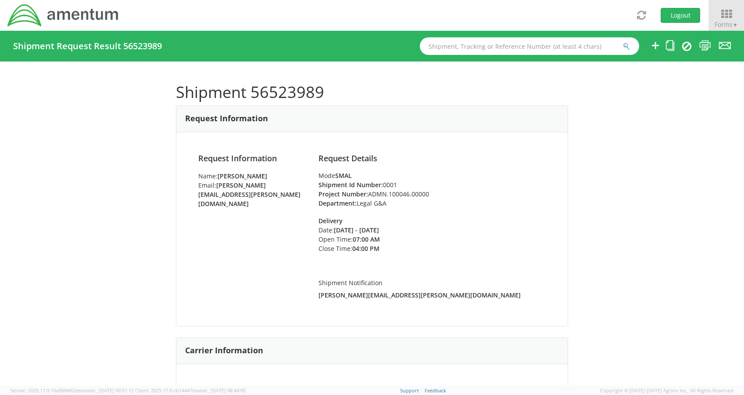  Describe the element at coordinates (432, 158) in the screenshot. I see `h4: Request Details` at that location.